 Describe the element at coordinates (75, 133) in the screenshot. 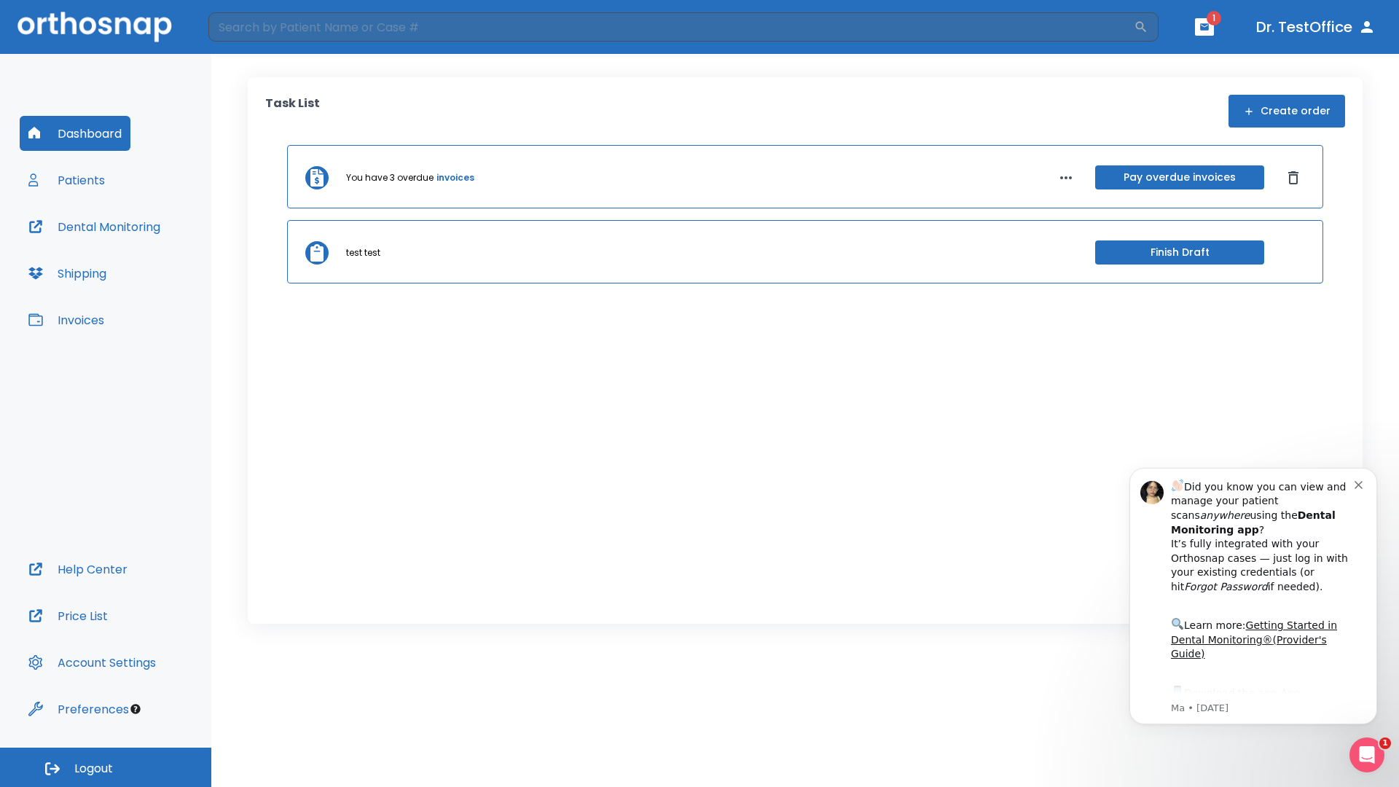

I see `a: Dashboard` at that location.